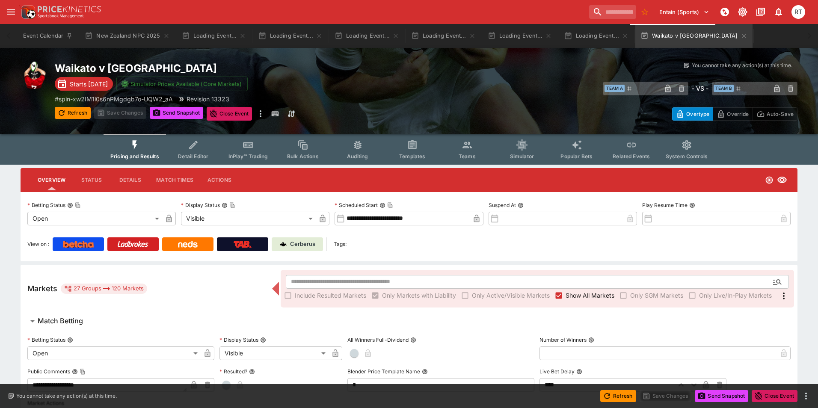 The image size is (818, 408). Describe the element at coordinates (777, 282) in the screenshot. I see `button: Open` at that location.